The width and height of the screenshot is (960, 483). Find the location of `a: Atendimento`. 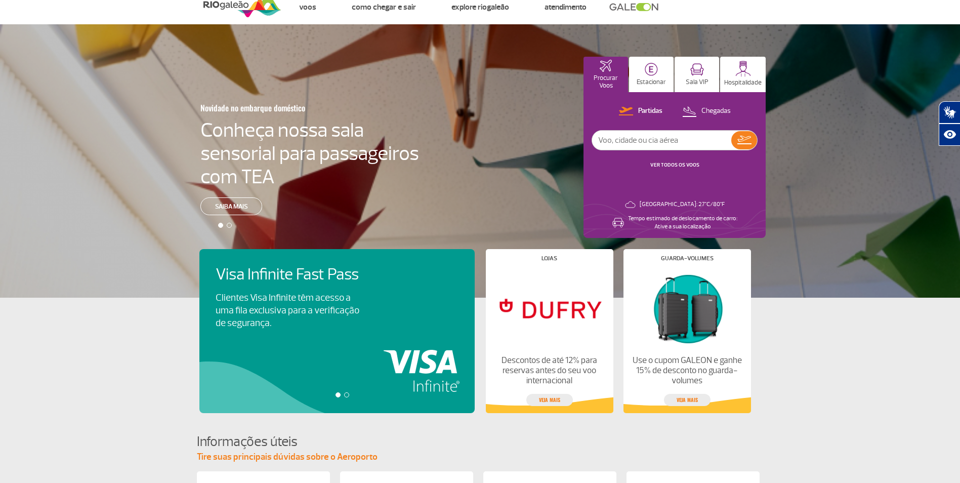

a: Atendimento is located at coordinates (565, 7).